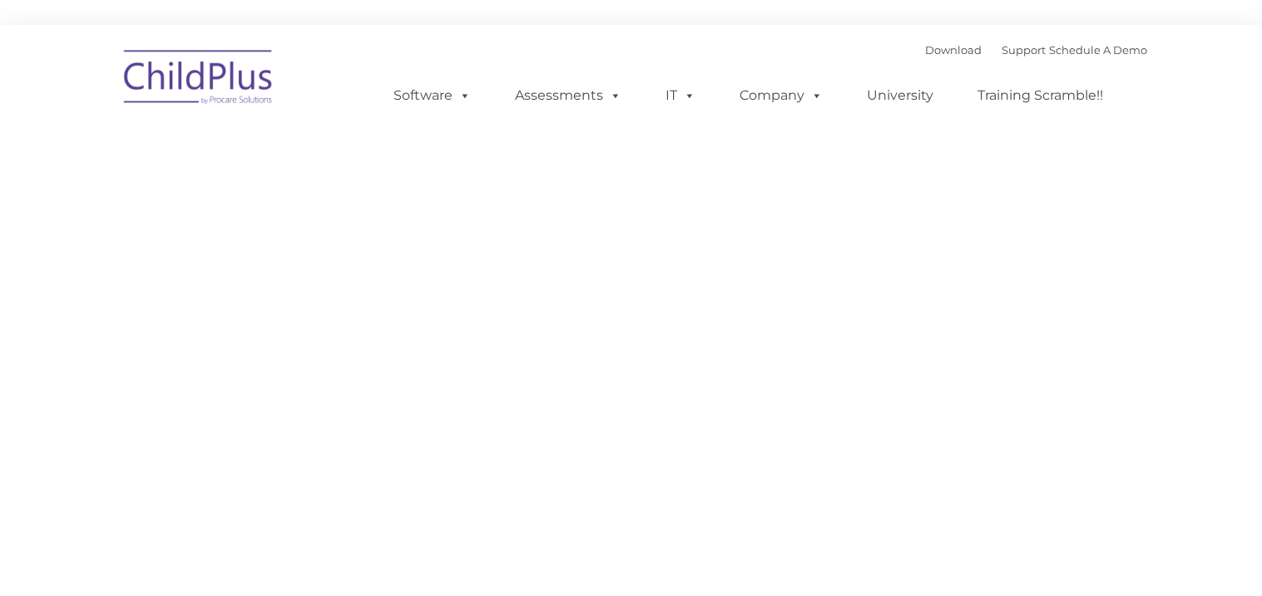 The width and height of the screenshot is (1262, 596). Describe the element at coordinates (680, 96) in the screenshot. I see `a: IT` at that location.